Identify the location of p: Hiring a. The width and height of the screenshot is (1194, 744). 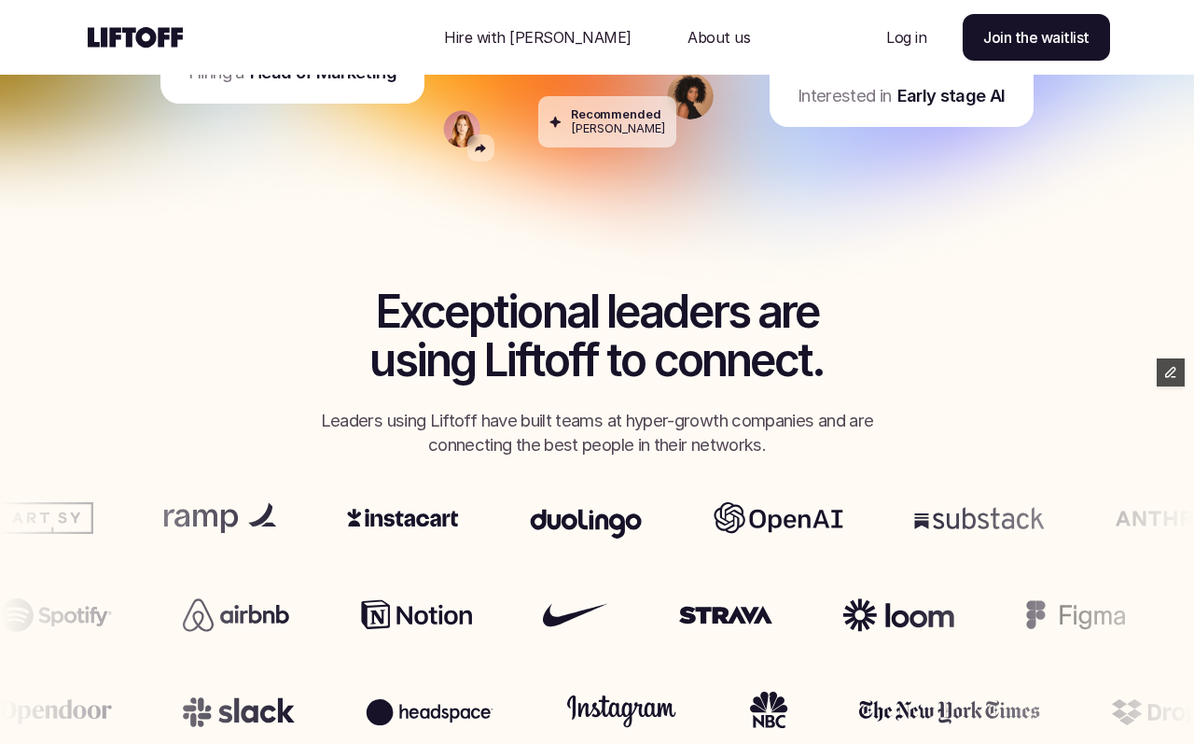
(216, 73).